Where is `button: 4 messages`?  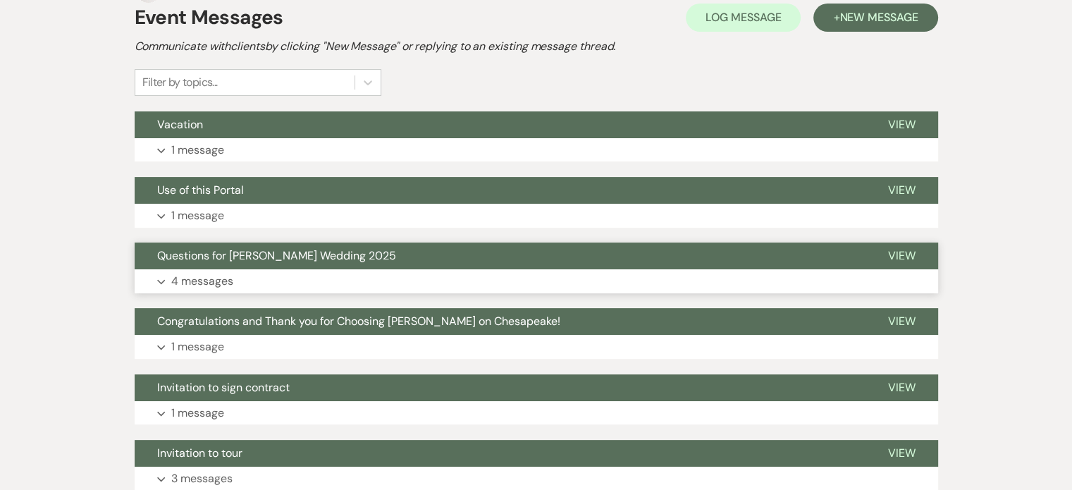 button: 4 messages is located at coordinates (536, 281).